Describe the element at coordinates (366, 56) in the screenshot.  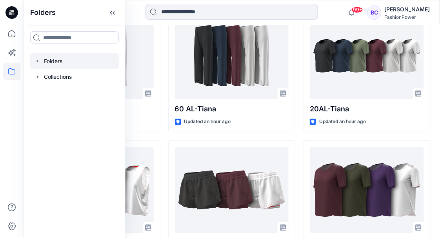
I see `a: 20AL-Tiana` at that location.